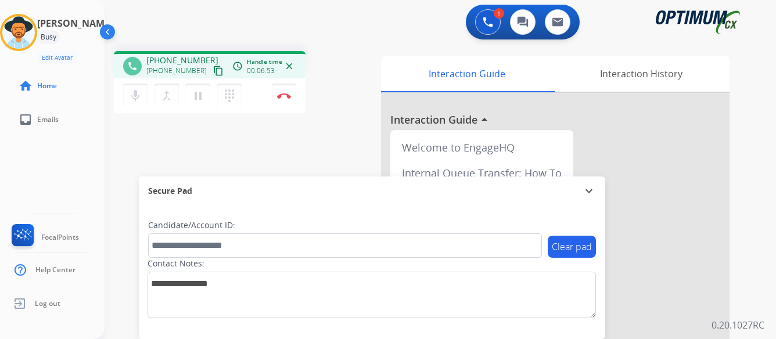 The height and width of the screenshot is (339, 776). I want to click on label: Candidate/Account ID:, so click(192, 225).